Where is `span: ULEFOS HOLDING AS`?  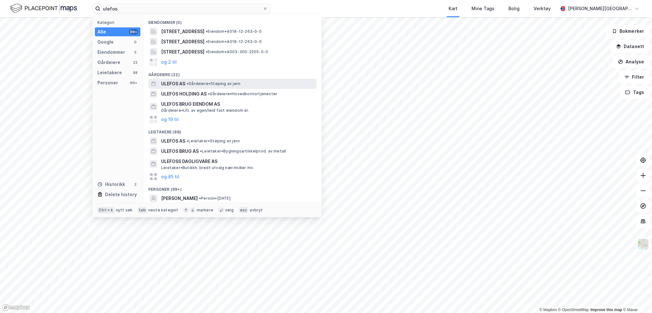 span: ULEFOS HOLDING AS is located at coordinates (184, 94).